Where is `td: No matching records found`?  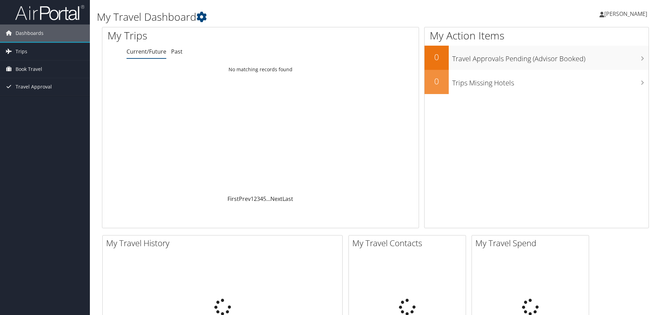 td: No matching records found is located at coordinates (260, 69).